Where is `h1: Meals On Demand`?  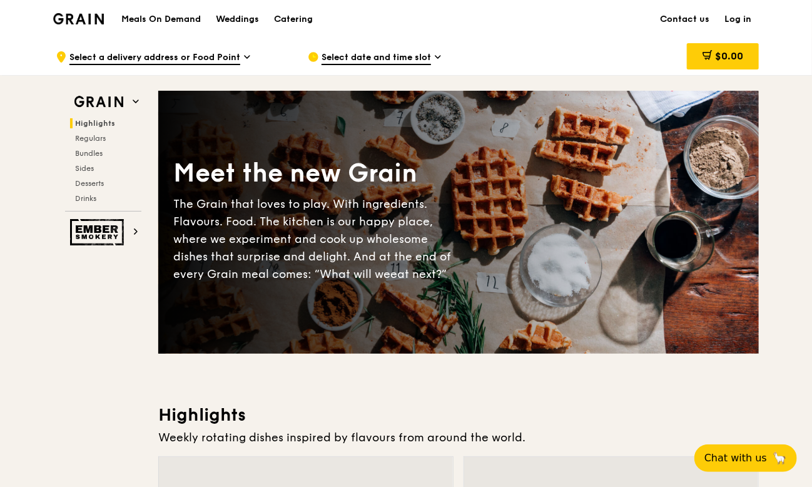 h1: Meals On Demand is located at coordinates (161, 19).